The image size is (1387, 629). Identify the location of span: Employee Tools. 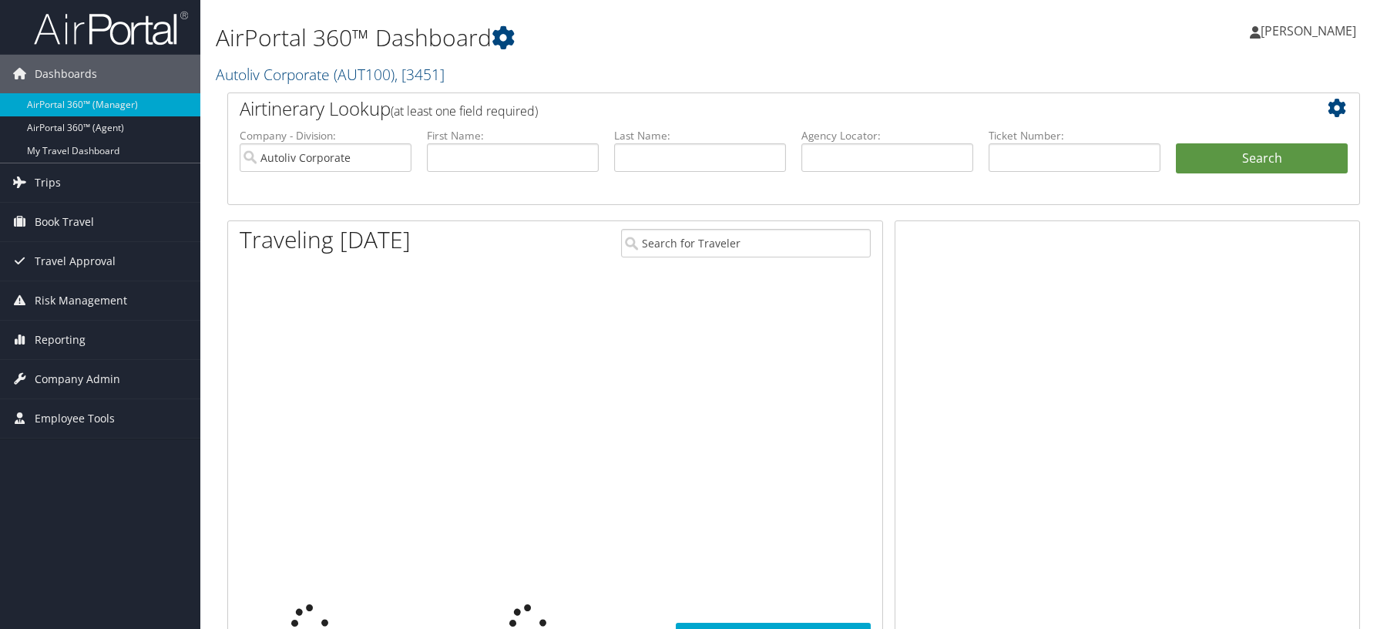
(75, 418).